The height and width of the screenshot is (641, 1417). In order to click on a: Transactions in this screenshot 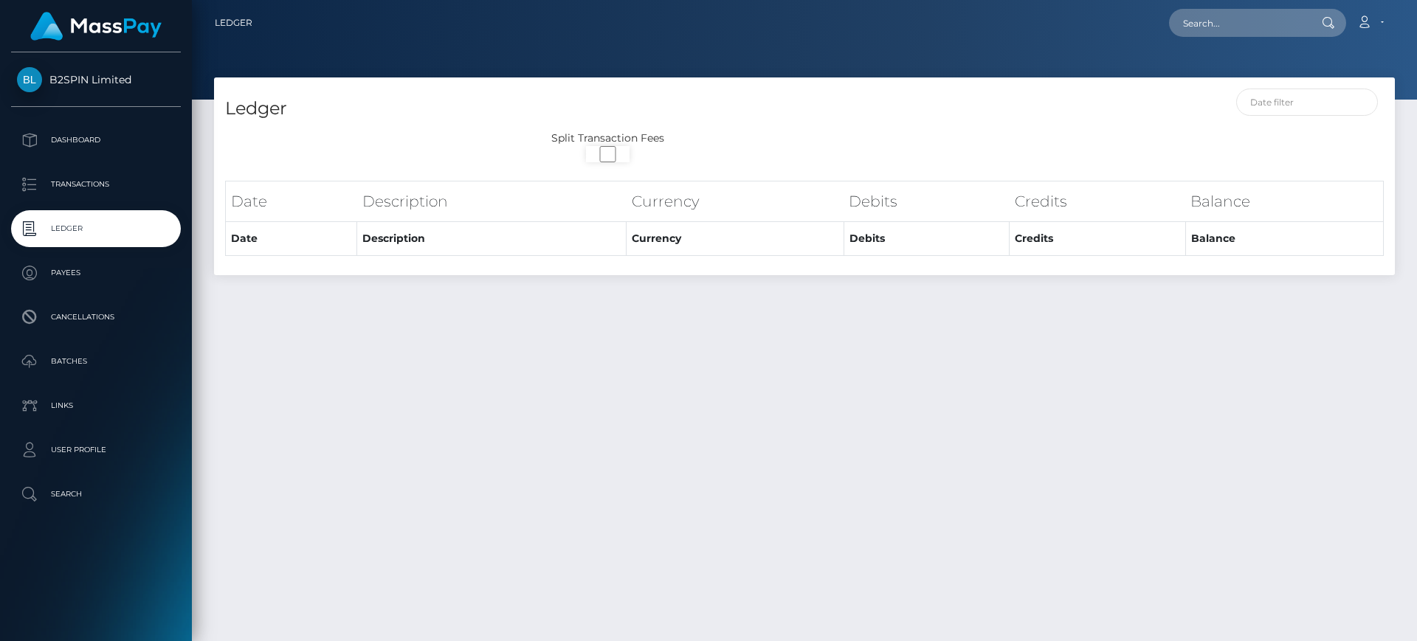, I will do `click(96, 185)`.